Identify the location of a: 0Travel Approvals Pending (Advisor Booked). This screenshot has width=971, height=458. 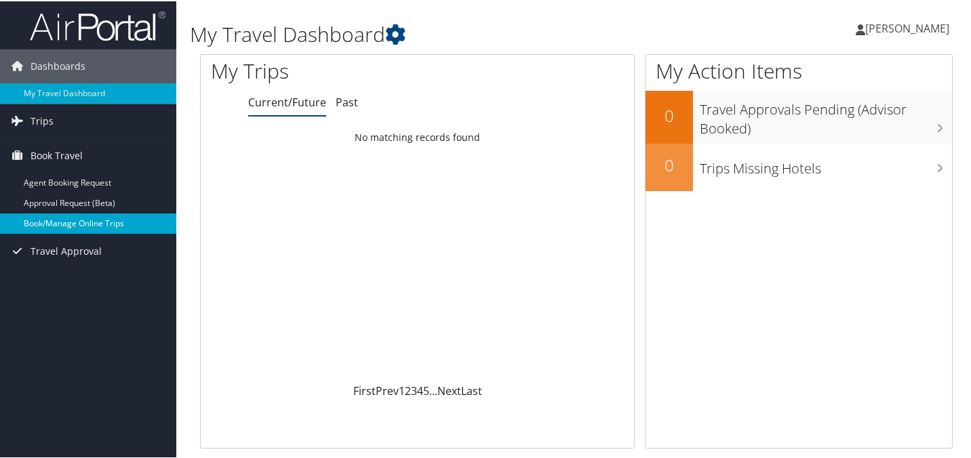
(799, 115).